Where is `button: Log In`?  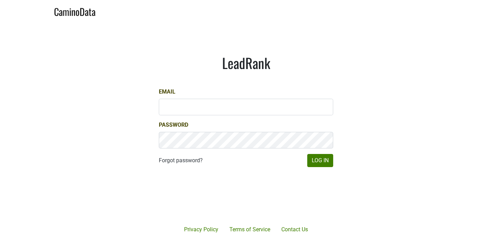
button: Log In is located at coordinates (320, 161).